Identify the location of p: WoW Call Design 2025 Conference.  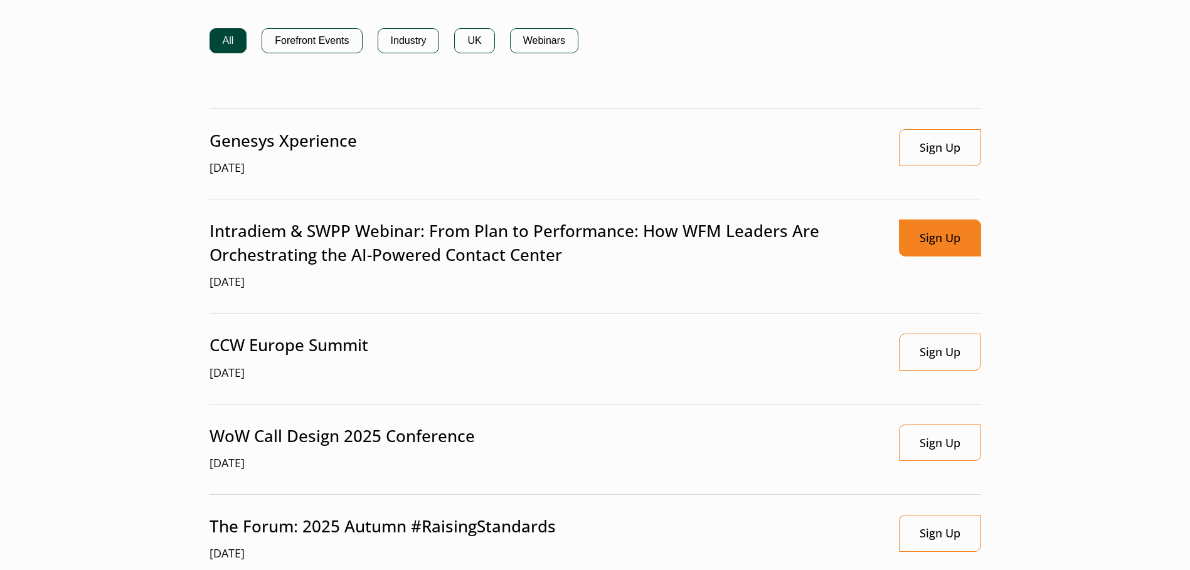
(342, 436).